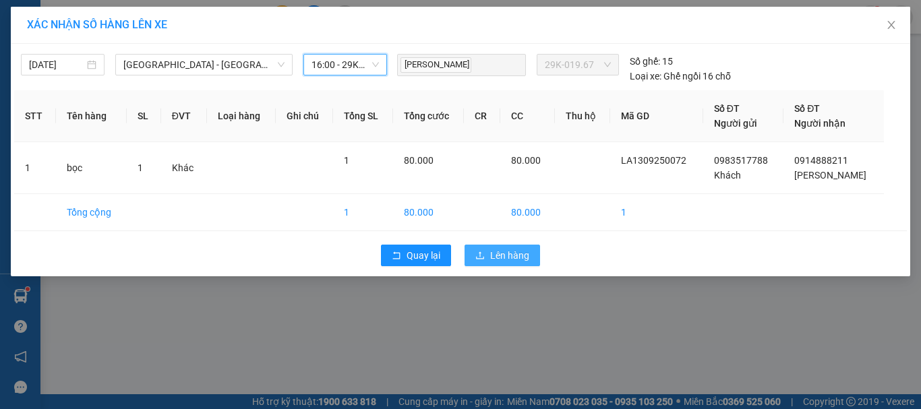 The height and width of the screenshot is (409, 921). What do you see at coordinates (891, 26) in the screenshot?
I see `button: Close` at bounding box center [891, 26].